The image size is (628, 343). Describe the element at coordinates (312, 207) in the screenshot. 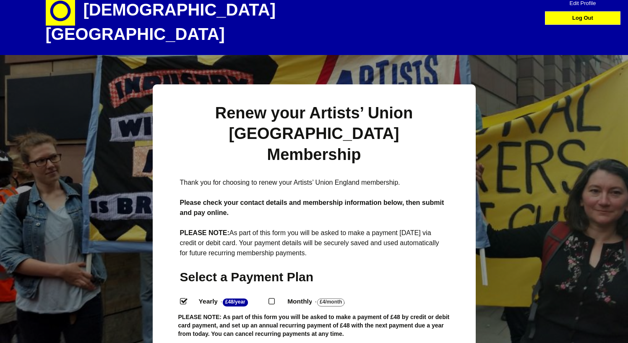

I see `strong: Please check your contact details and membership information below, then submit and pay online.` at that location.